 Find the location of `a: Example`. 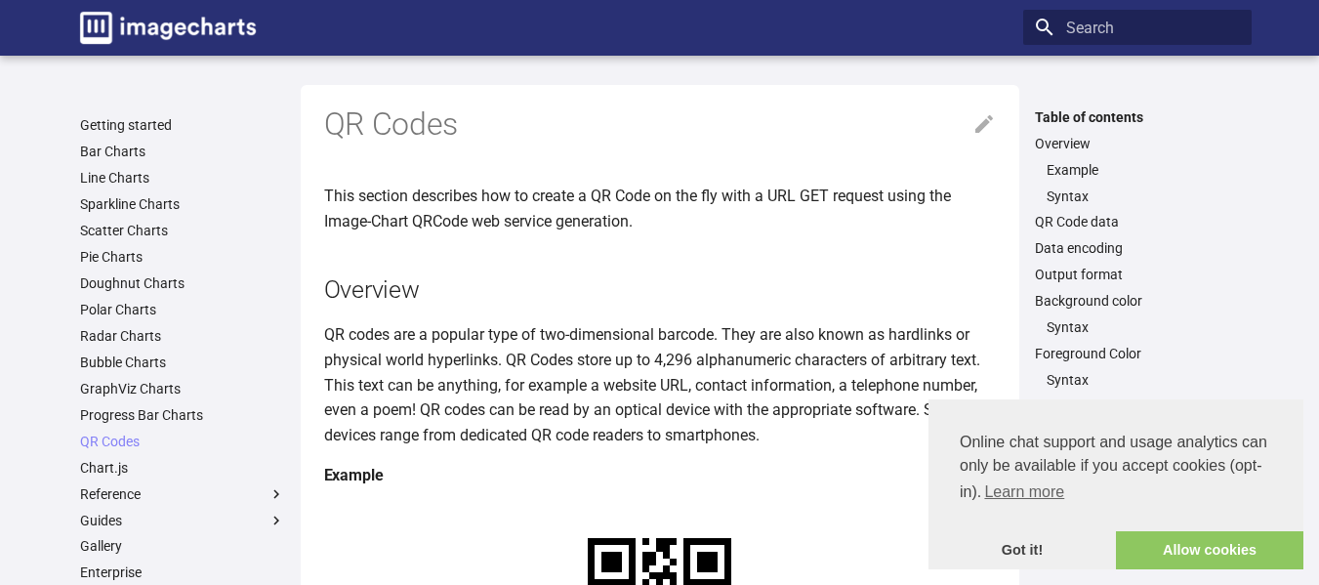

a: Example is located at coordinates (1143, 170).